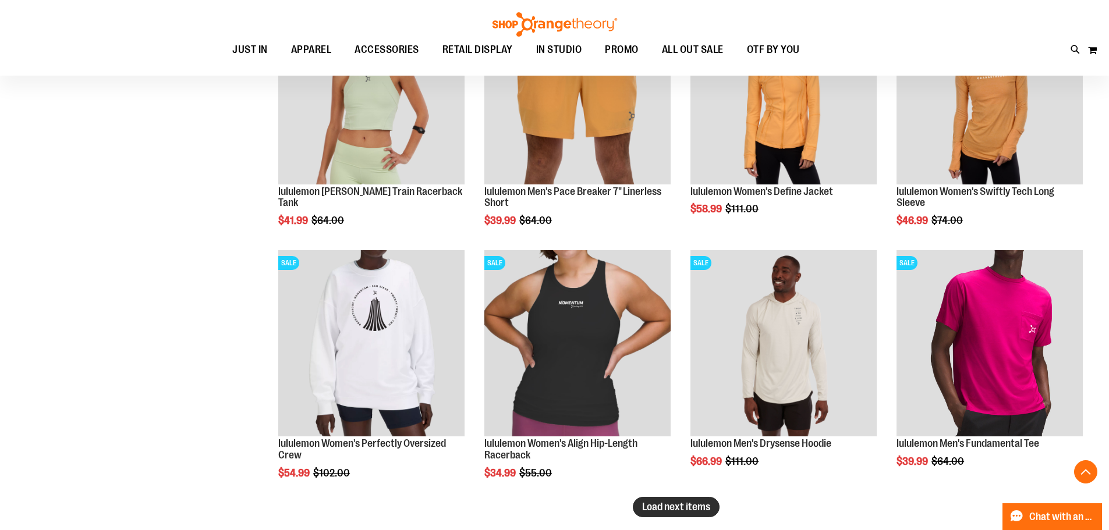 Image resolution: width=1109 pixels, height=530 pixels. Describe the element at coordinates (311, 49) in the screenshot. I see `span: APPAREL` at that location.